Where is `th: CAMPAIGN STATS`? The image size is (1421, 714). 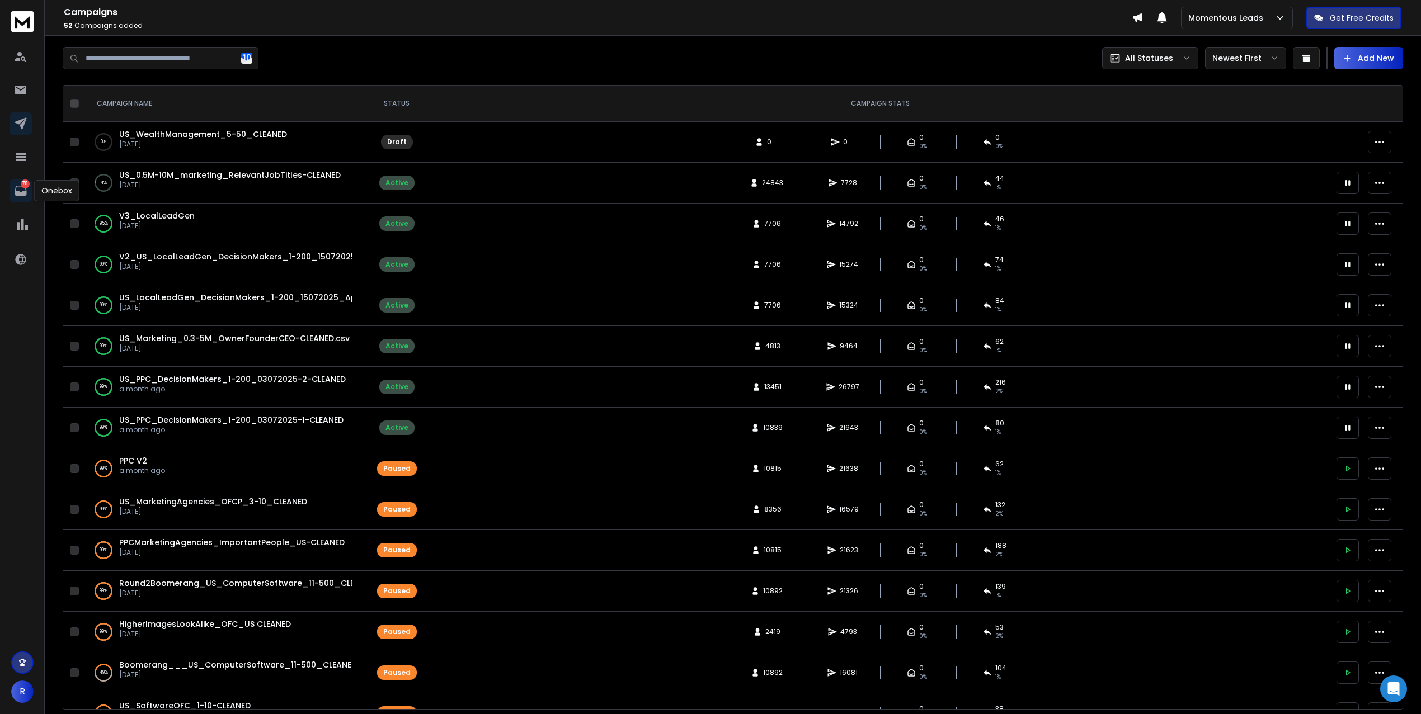
th: CAMPAIGN STATS is located at coordinates (880, 103).